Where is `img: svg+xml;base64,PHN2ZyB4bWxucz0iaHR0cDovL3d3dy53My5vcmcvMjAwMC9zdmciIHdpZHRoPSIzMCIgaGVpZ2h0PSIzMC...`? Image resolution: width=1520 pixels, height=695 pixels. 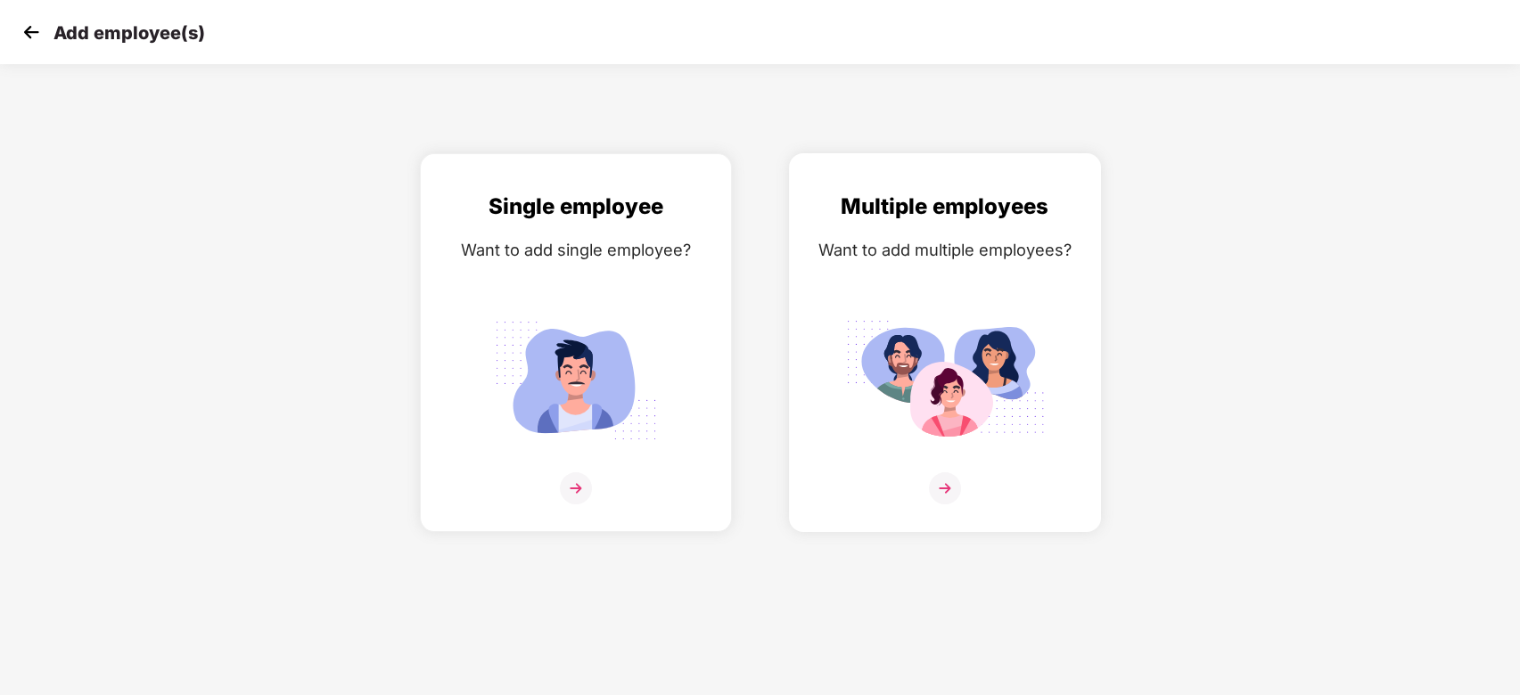 img: svg+xml;base64,PHN2ZyB4bWxucz0iaHR0cDovL3d3dy53My5vcmcvMjAwMC9zdmciIHdpZHRoPSIzMCIgaGVpZ2h0PSIzMC... is located at coordinates (31, 32).